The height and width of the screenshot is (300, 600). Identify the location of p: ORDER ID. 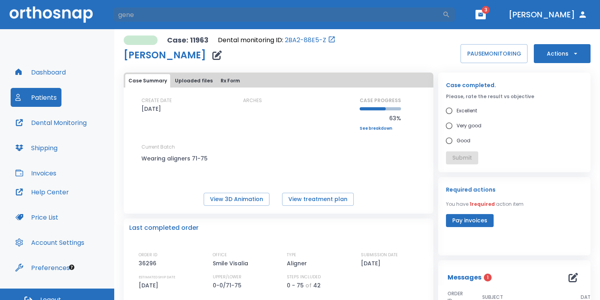
(148, 255).